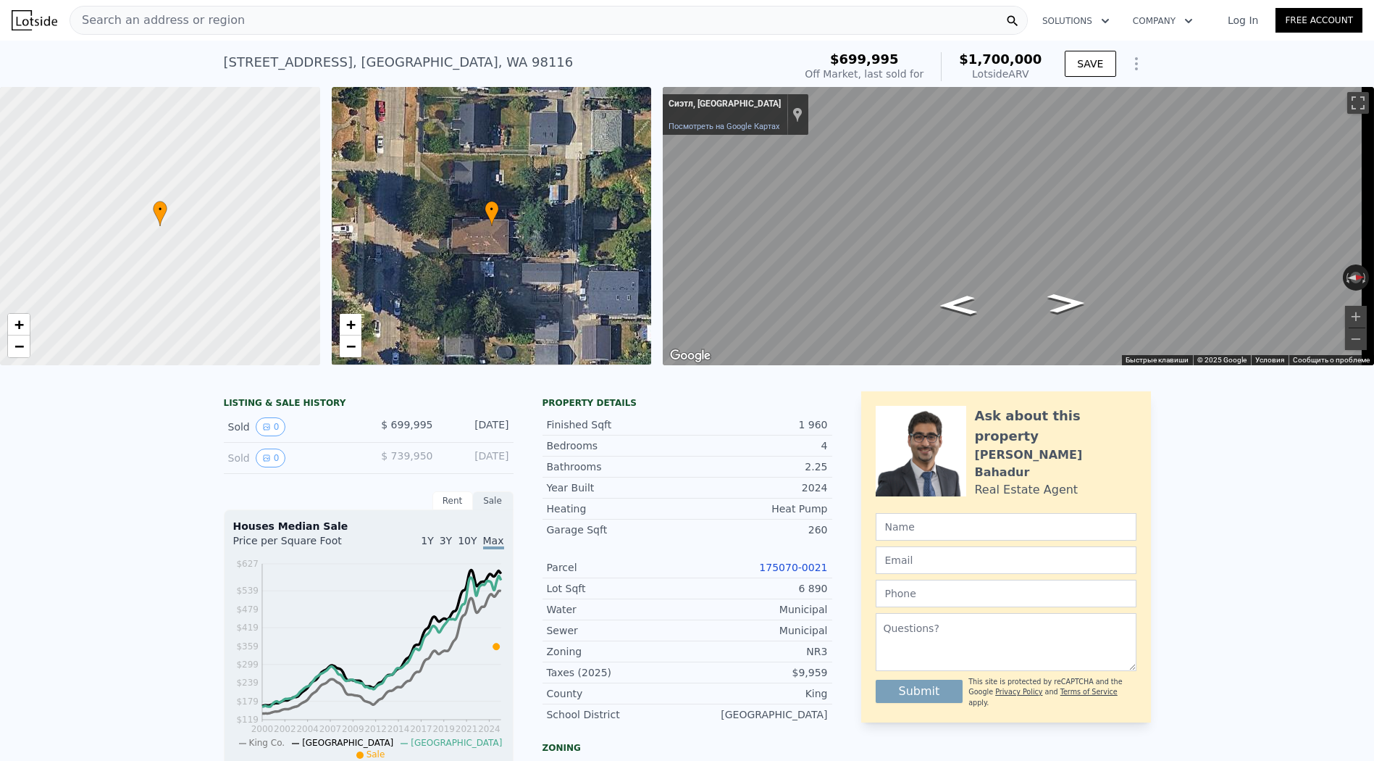 The image size is (1374, 761). What do you see at coordinates (247, 646) in the screenshot?
I see `tspan: $359` at bounding box center [247, 646].